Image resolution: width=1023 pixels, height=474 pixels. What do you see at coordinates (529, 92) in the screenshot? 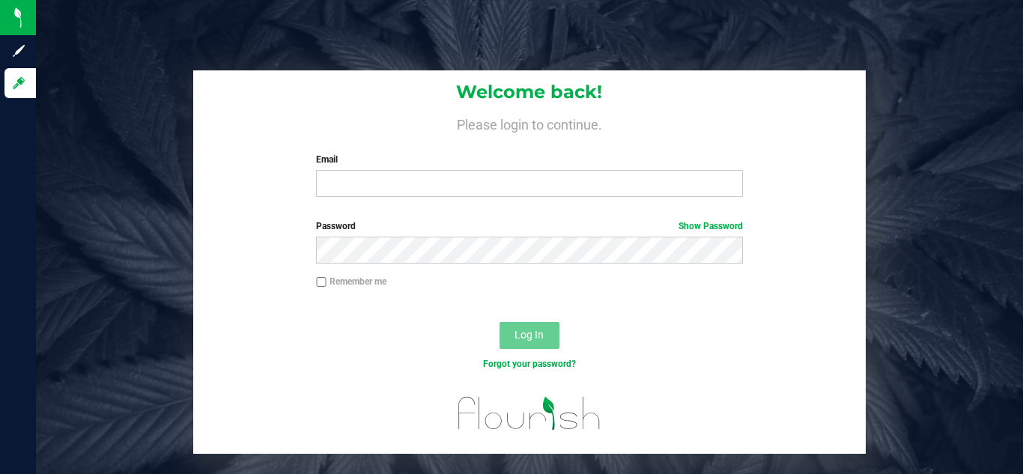
I see `h1: Welcome back!` at bounding box center [529, 92].